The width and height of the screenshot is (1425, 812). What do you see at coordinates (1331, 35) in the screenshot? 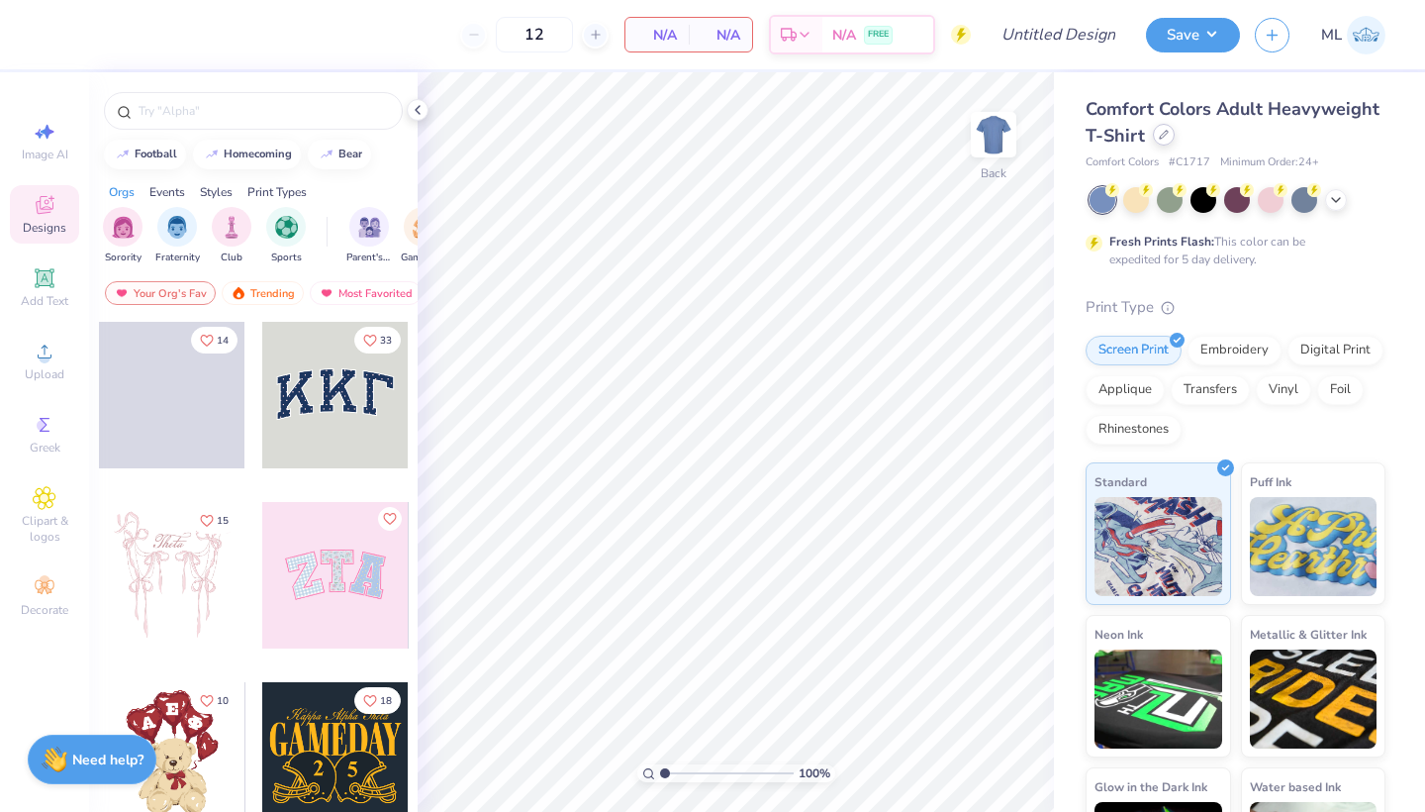
I see `span: ML` at bounding box center [1331, 35].